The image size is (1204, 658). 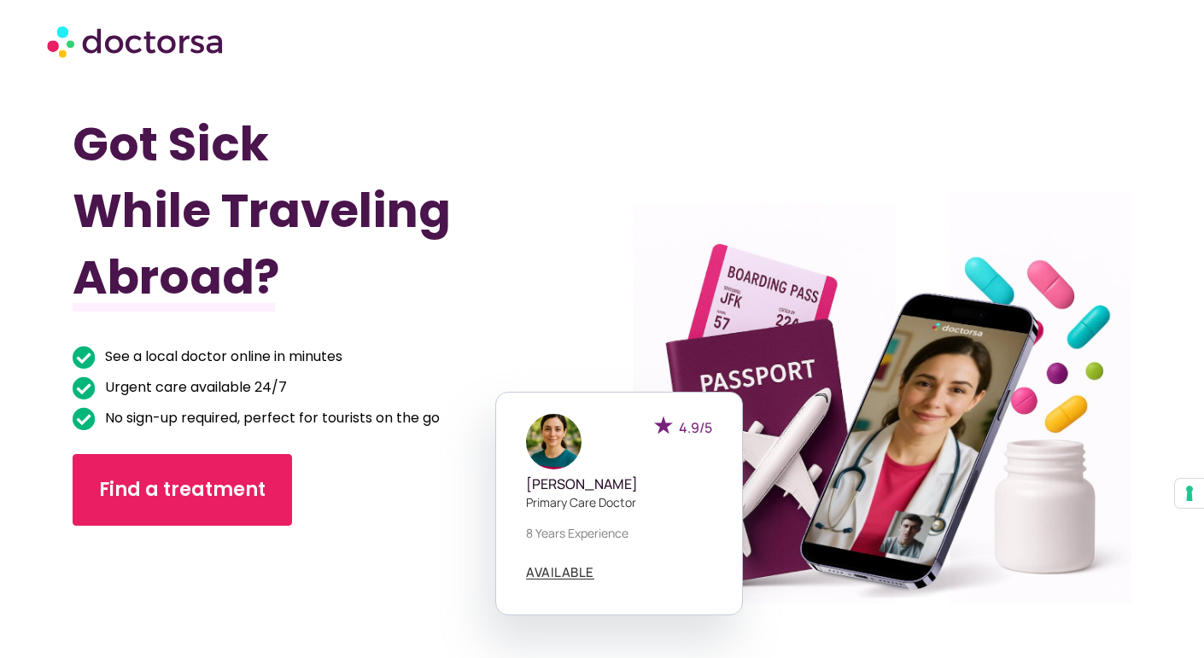 I want to click on a: Find a treatment, so click(x=182, y=490).